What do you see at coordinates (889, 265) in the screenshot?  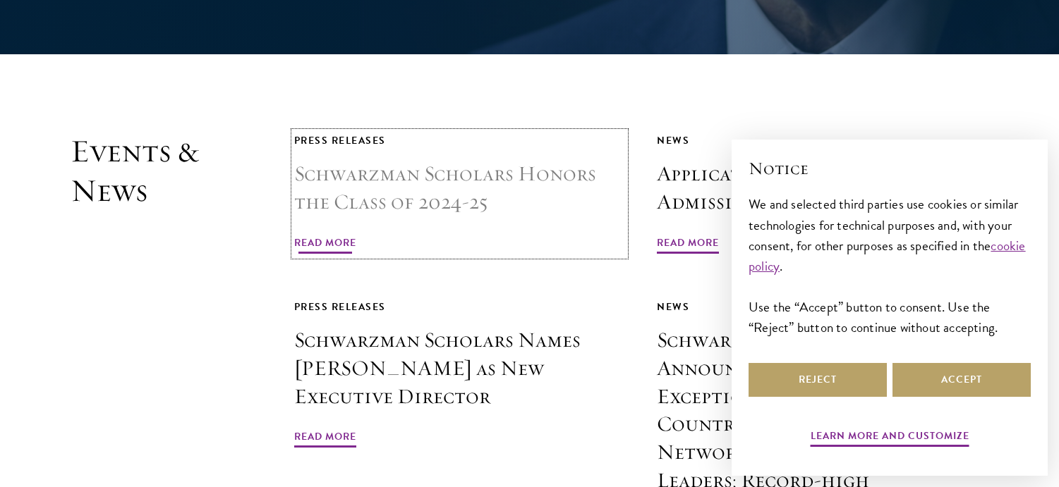 I see `div: We and selected third parties use cookies or similar technologies for technical purposes and, wit...` at bounding box center [889, 265].